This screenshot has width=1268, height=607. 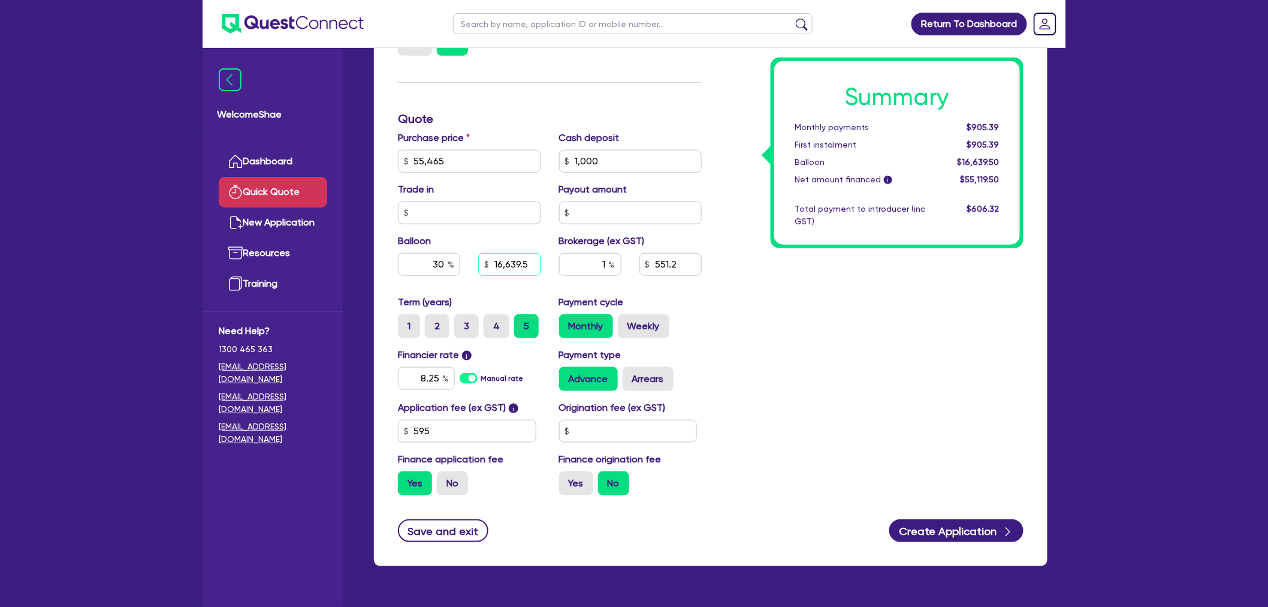 What do you see at coordinates (434, 138) in the screenshot?
I see `label: Purchase price` at bounding box center [434, 138].